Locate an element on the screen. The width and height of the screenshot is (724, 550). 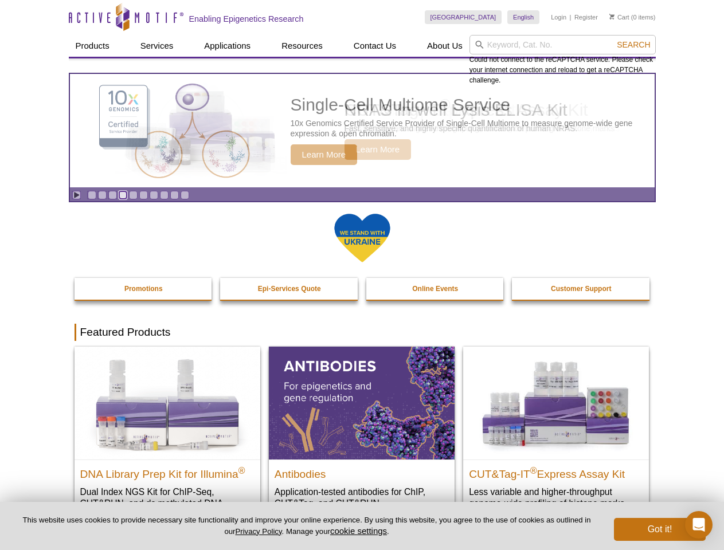
a: English is located at coordinates (523, 17).